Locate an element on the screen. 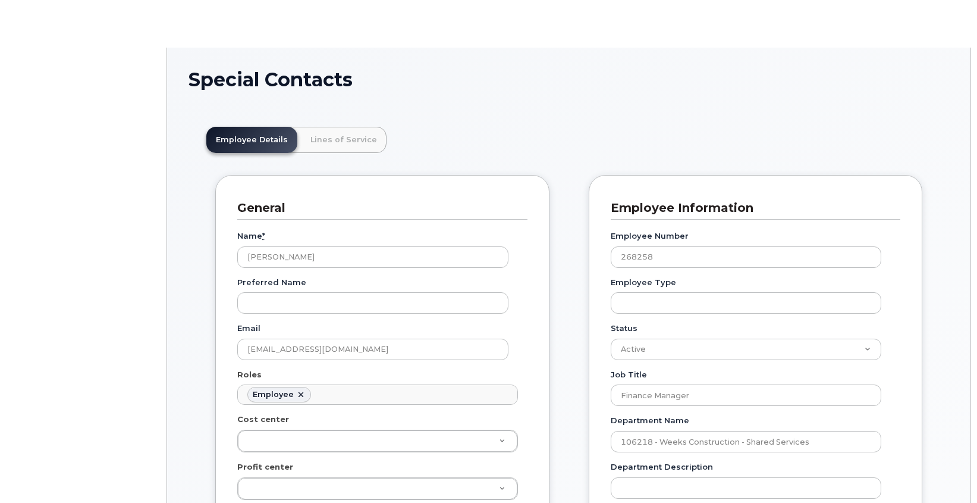  label: Preferred Name is located at coordinates (272, 282).